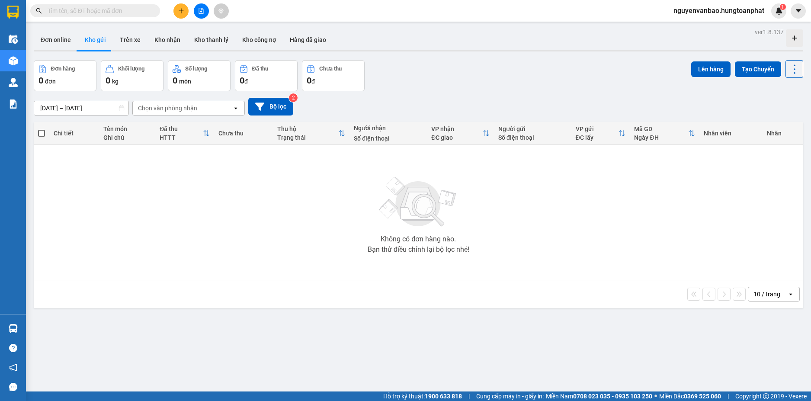 This screenshot has width=811, height=401. What do you see at coordinates (13, 387) in the screenshot?
I see `span: message` at bounding box center [13, 387].